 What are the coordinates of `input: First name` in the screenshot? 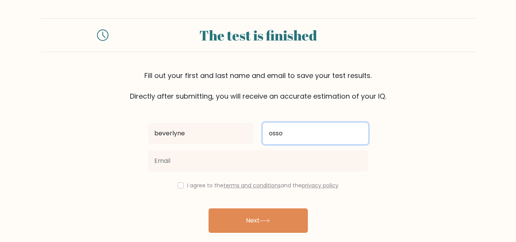 It's located at (201, 133).